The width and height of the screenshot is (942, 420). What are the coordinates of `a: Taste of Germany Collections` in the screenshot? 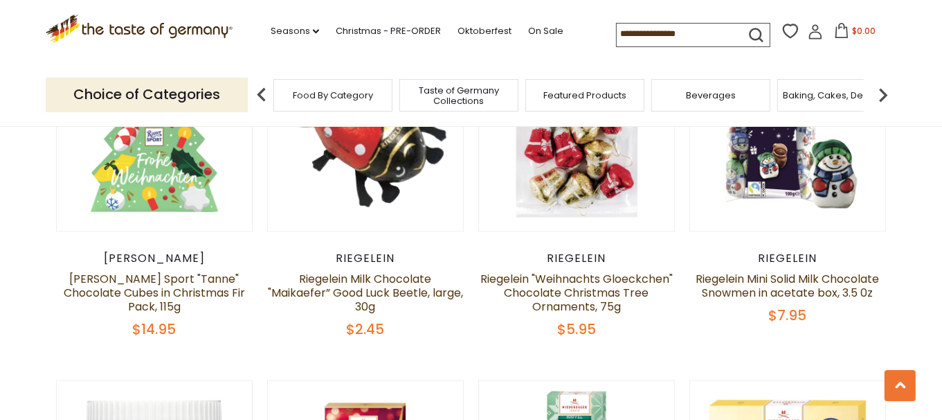 It's located at (459, 96).